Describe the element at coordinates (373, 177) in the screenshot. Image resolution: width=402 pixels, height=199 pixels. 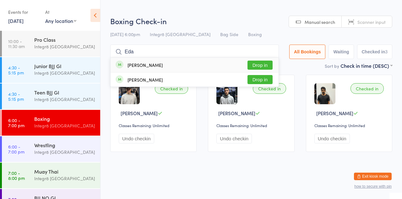
I see `button: Exit kiosk mode` at that location.